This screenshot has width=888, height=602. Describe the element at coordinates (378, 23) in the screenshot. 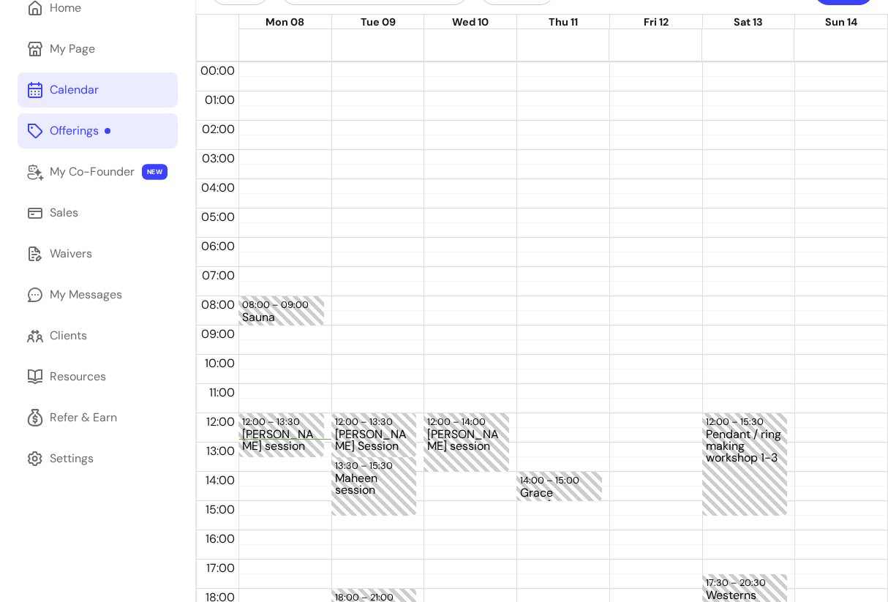

I see `button: Tue 09` at that location.